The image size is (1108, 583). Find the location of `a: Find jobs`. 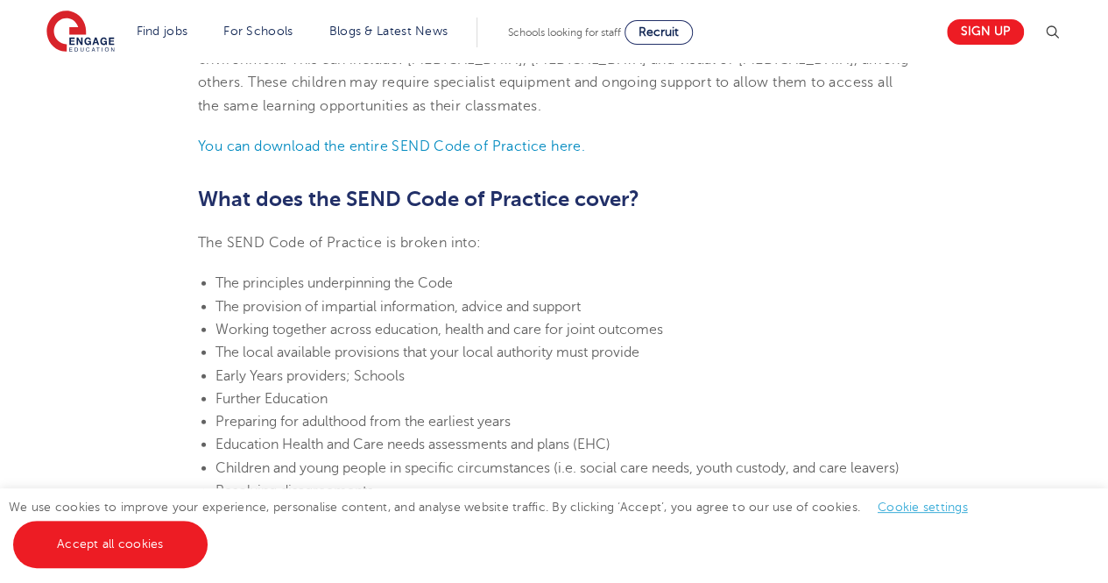

a: Find jobs is located at coordinates (162, 31).